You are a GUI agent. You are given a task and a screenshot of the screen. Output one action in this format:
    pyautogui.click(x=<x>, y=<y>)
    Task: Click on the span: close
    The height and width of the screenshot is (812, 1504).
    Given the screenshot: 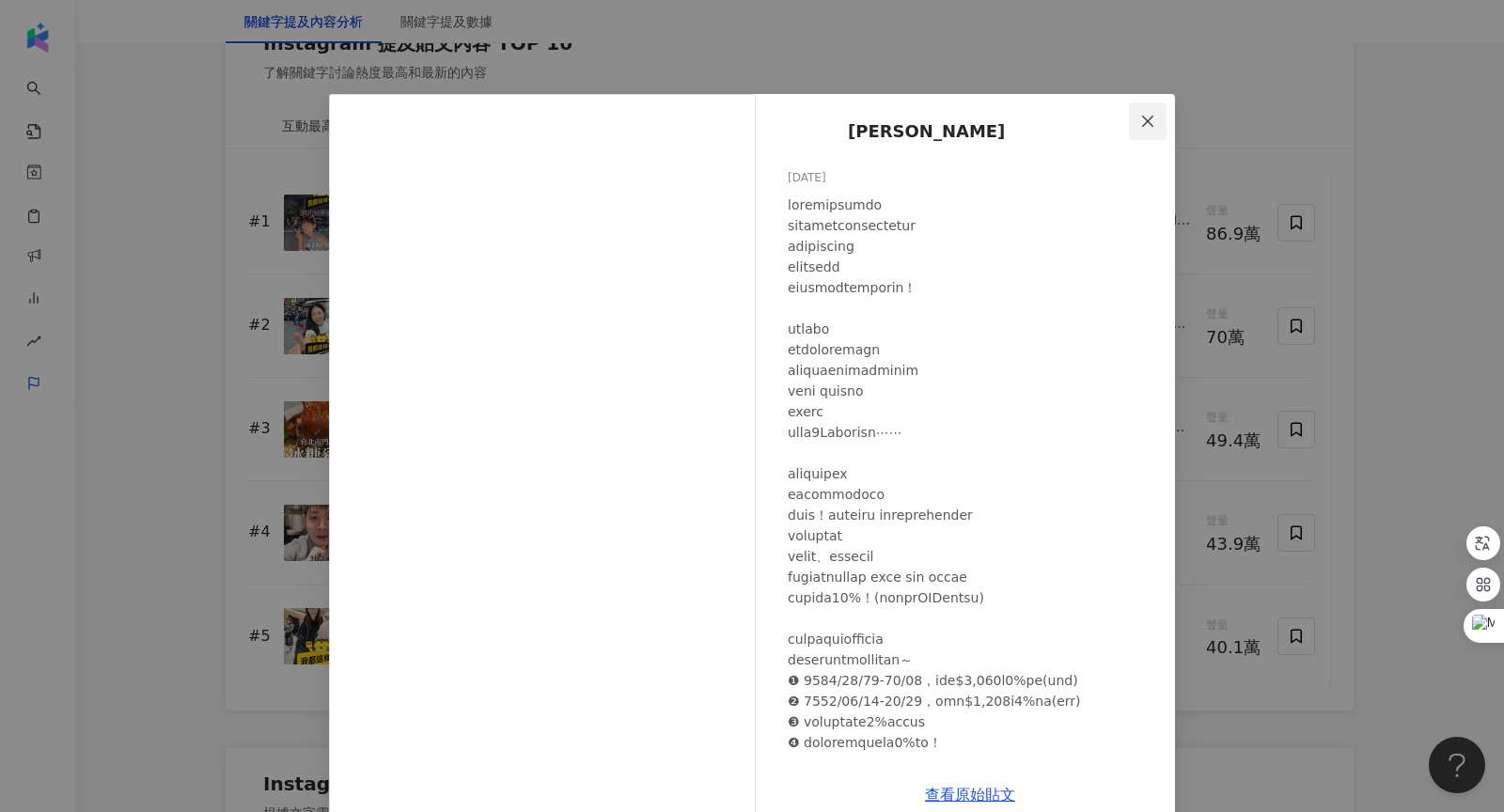 What is the action you would take?
    pyautogui.click(x=1147, y=121)
    